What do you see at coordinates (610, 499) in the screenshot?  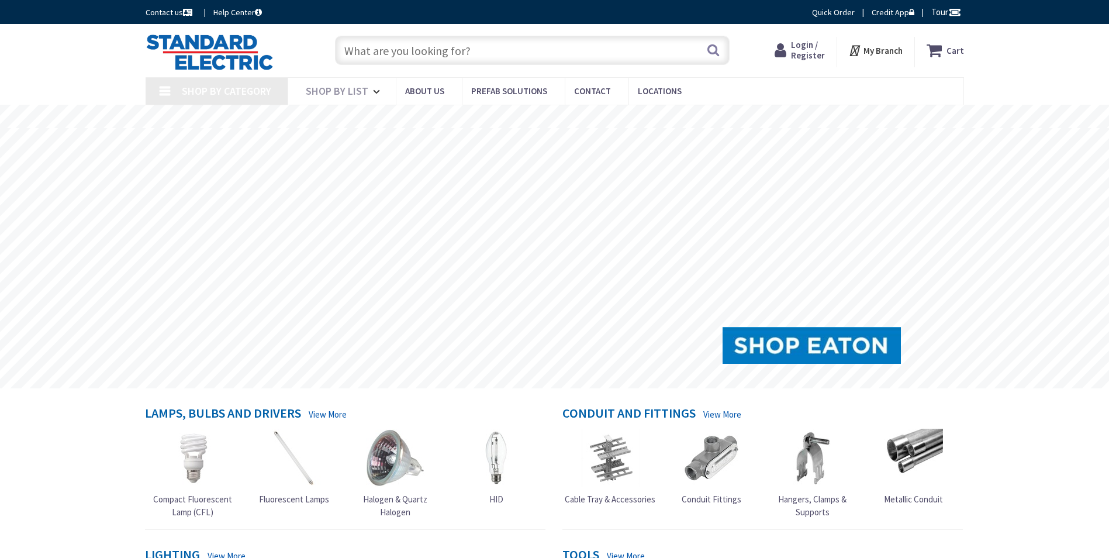 I see `span: Cable Tray & Accessories` at bounding box center [610, 499].